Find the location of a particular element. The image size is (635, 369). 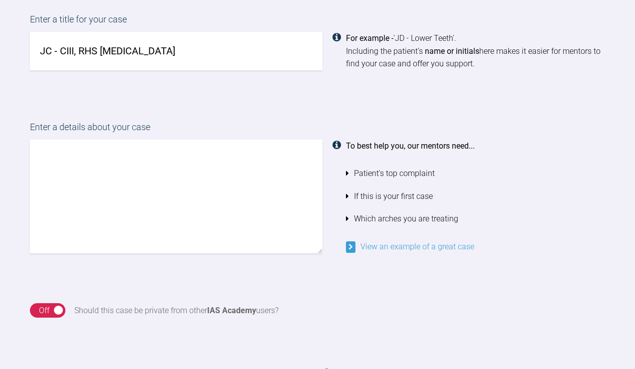

li: Patient's top complaint is located at coordinates (475, 174).